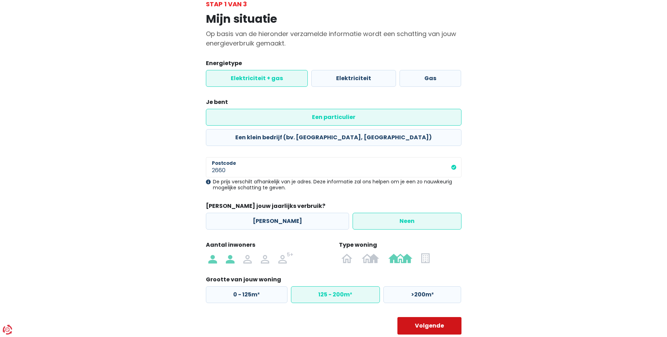 This screenshot has width=667, height=337. I want to click on img: Appartement, so click(425, 258).